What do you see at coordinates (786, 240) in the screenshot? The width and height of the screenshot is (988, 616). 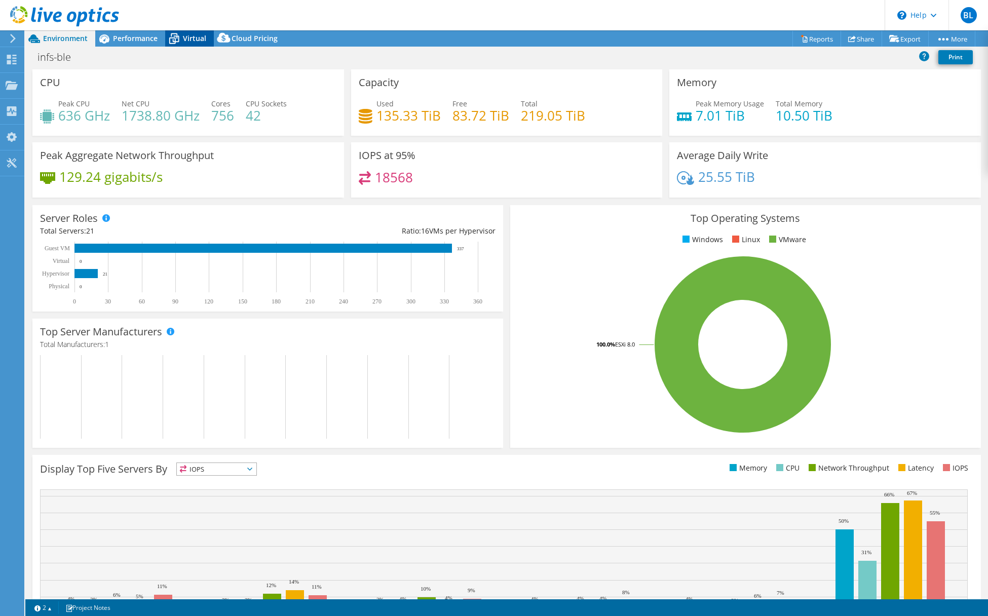 I see `li: VMware` at bounding box center [786, 240].